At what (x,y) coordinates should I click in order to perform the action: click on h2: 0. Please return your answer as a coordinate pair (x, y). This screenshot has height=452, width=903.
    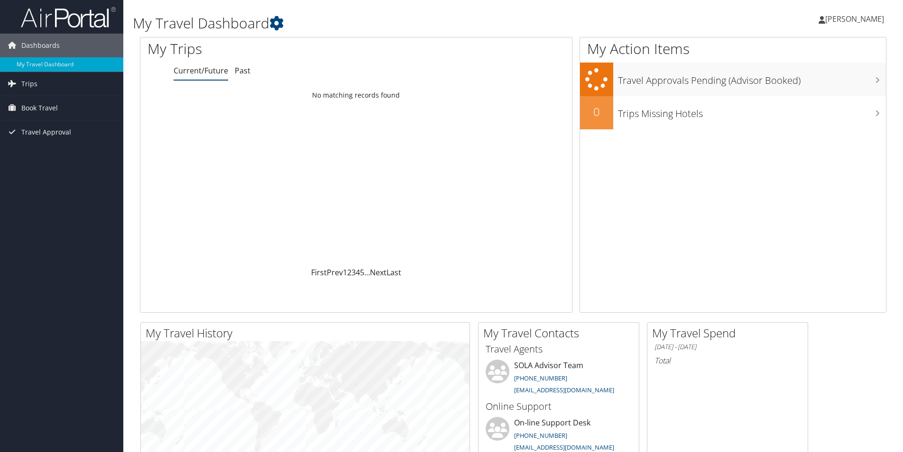
    Looking at the image, I should click on (596, 112).